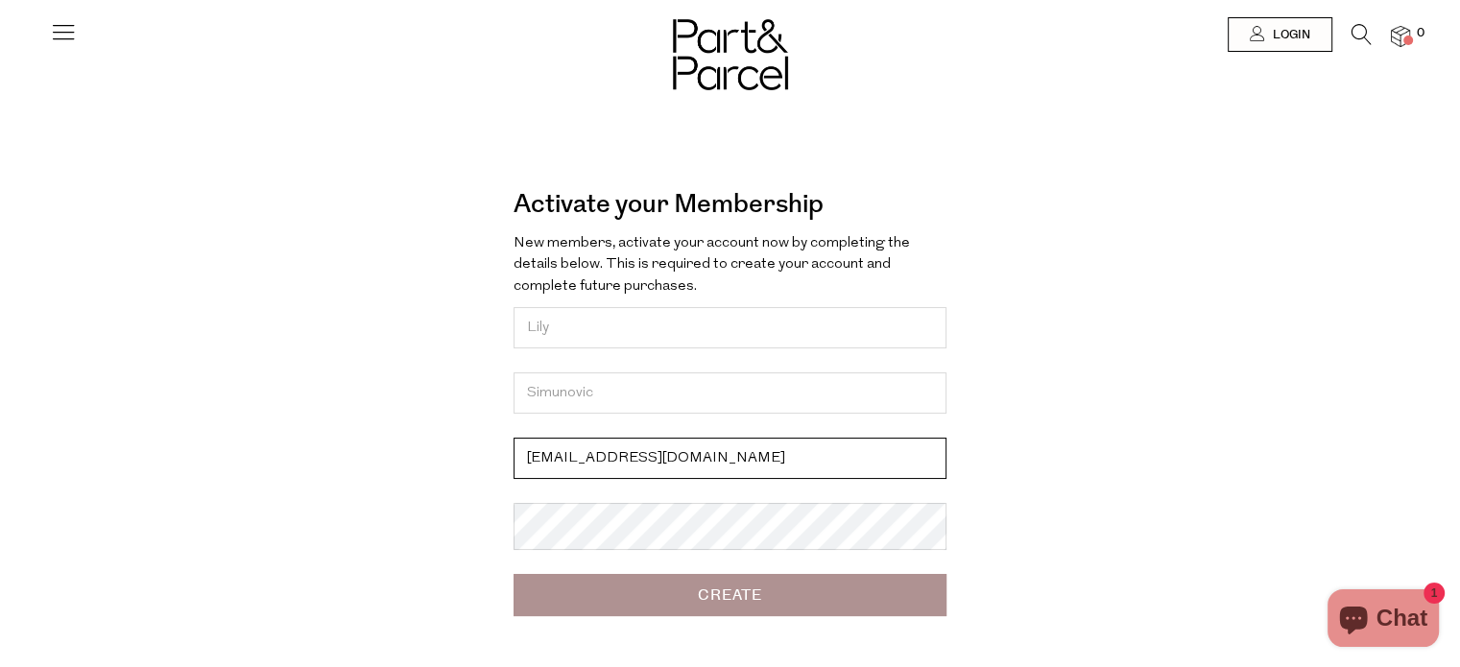  Describe the element at coordinates (730, 55) in the screenshot. I see `img: Part&Parcel` at that location.